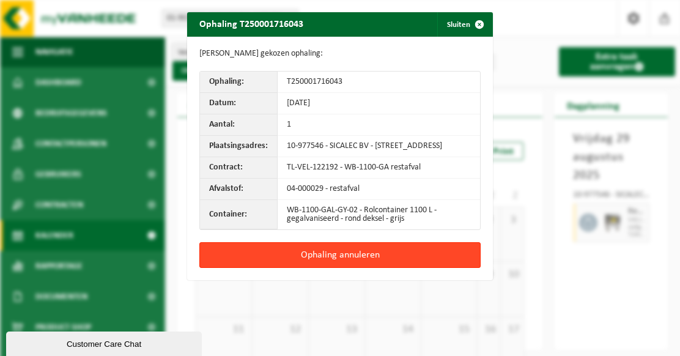 Image resolution: width=680 pixels, height=356 pixels. I want to click on th: Aantal:, so click(238, 125).